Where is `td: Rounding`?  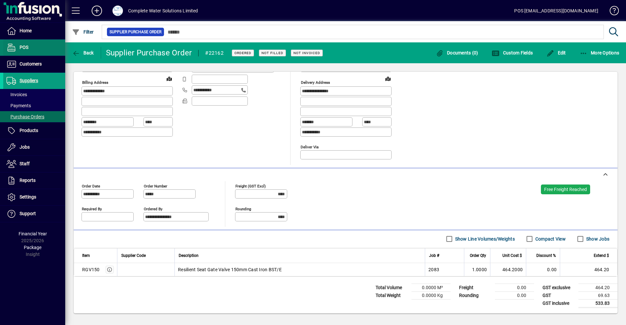 td: Rounding is located at coordinates (475, 295).